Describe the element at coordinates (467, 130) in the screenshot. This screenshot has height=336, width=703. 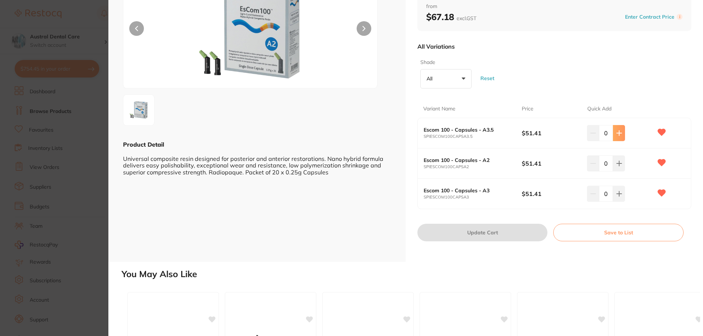
I see `b: Escom 100 - Capsules - A3.5` at that location.